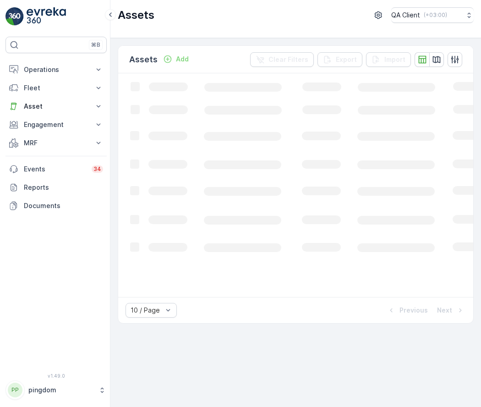  What do you see at coordinates (96, 45) in the screenshot?
I see `p: ⌘B` at bounding box center [96, 45].